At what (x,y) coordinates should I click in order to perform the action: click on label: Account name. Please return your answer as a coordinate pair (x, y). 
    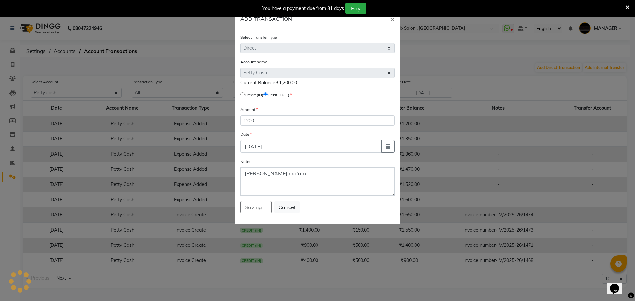
    Looking at the image, I should click on (254, 62).